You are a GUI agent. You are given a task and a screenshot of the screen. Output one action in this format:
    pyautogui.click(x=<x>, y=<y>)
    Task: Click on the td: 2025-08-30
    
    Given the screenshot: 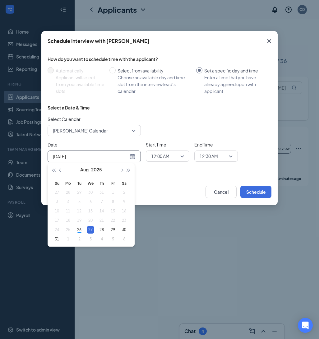 What is the action you would take?
    pyautogui.click(x=124, y=230)
    